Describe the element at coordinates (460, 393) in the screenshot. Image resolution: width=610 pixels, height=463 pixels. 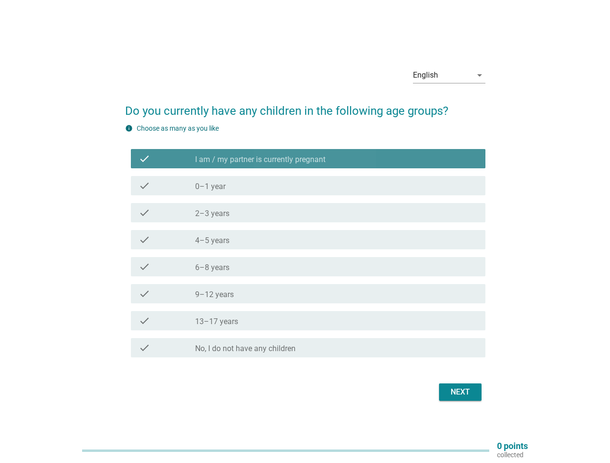
I see `button: Next` at that location.